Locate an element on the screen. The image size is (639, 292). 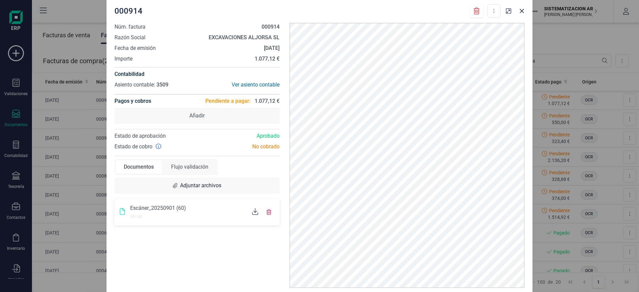
span: 000914 is located at coordinates (128, 11).